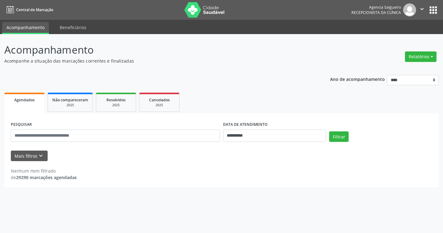 The height and width of the screenshot is (233, 443). I want to click on img: img, so click(410, 10).